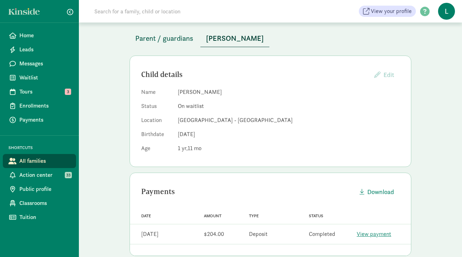  What do you see at coordinates (194, 148) in the screenshot?
I see `span: 11` at bounding box center [194, 148].